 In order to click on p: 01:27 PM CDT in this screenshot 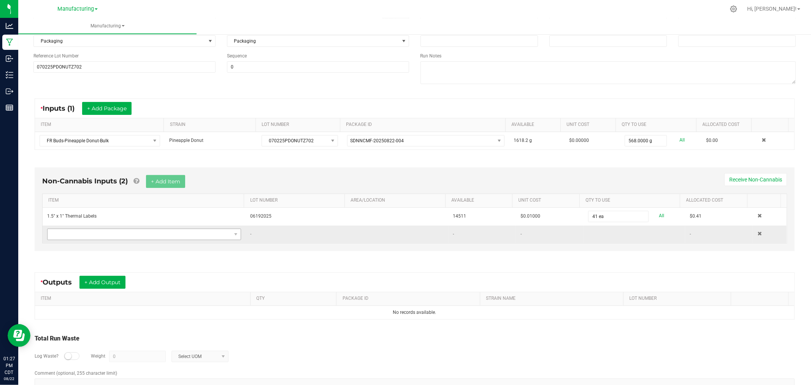, I will do `click(9, 365)`.